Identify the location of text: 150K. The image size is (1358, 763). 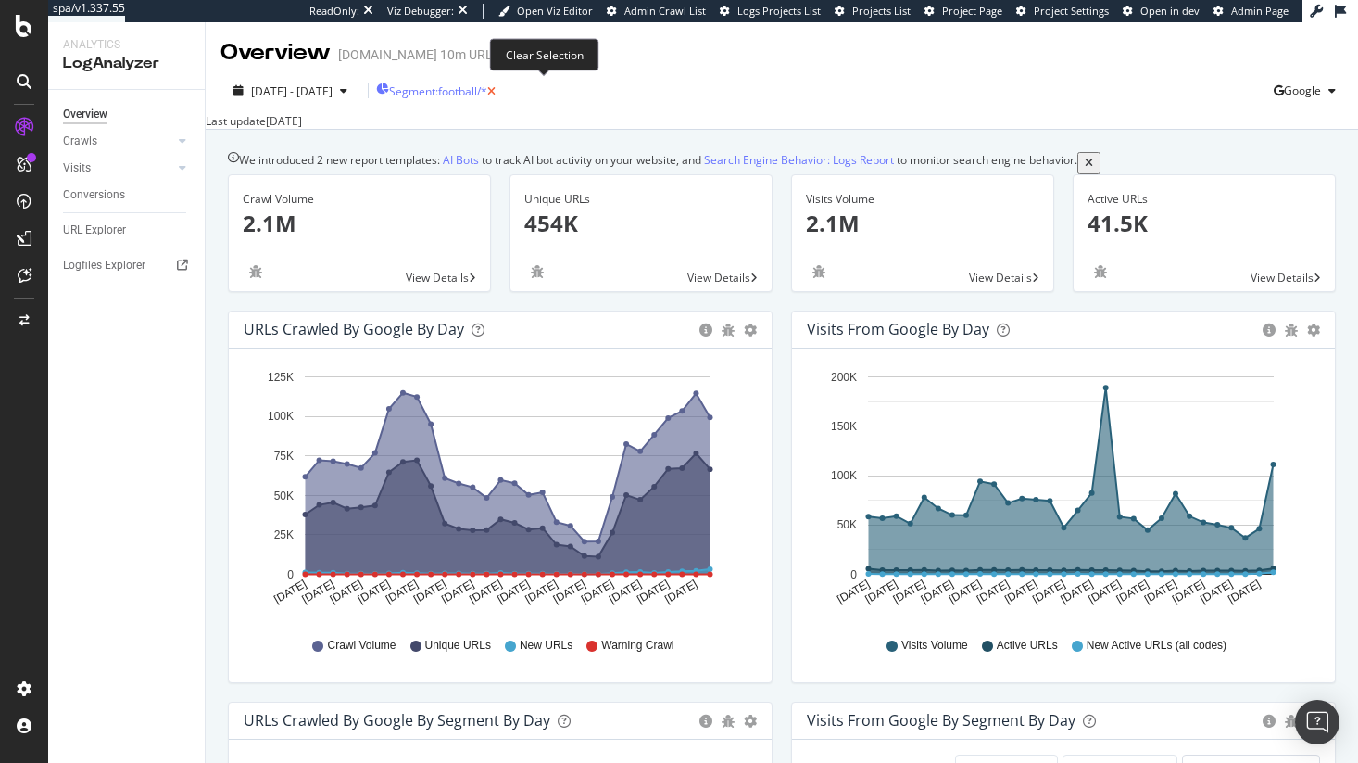
(844, 426).